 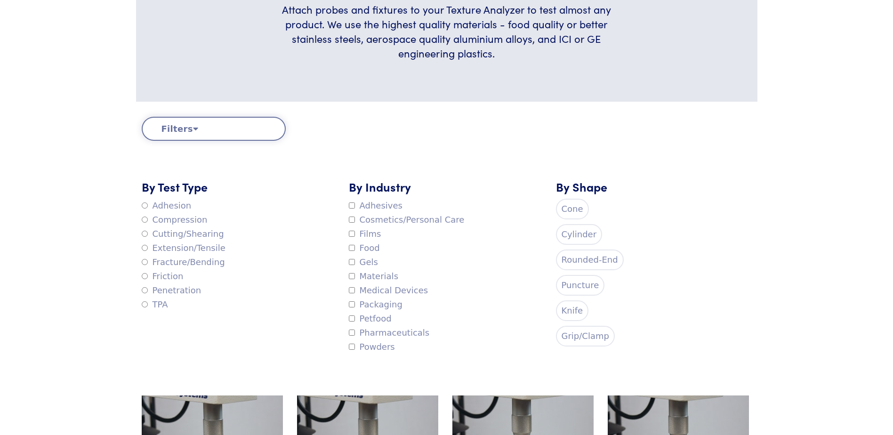 What do you see at coordinates (145, 248) in the screenshot?
I see `input: Extension/Tensile` at bounding box center [145, 248].